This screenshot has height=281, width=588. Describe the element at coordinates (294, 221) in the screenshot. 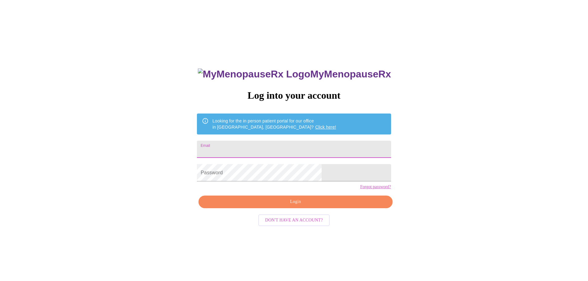

I see `button: Don't have an account?` at that location.